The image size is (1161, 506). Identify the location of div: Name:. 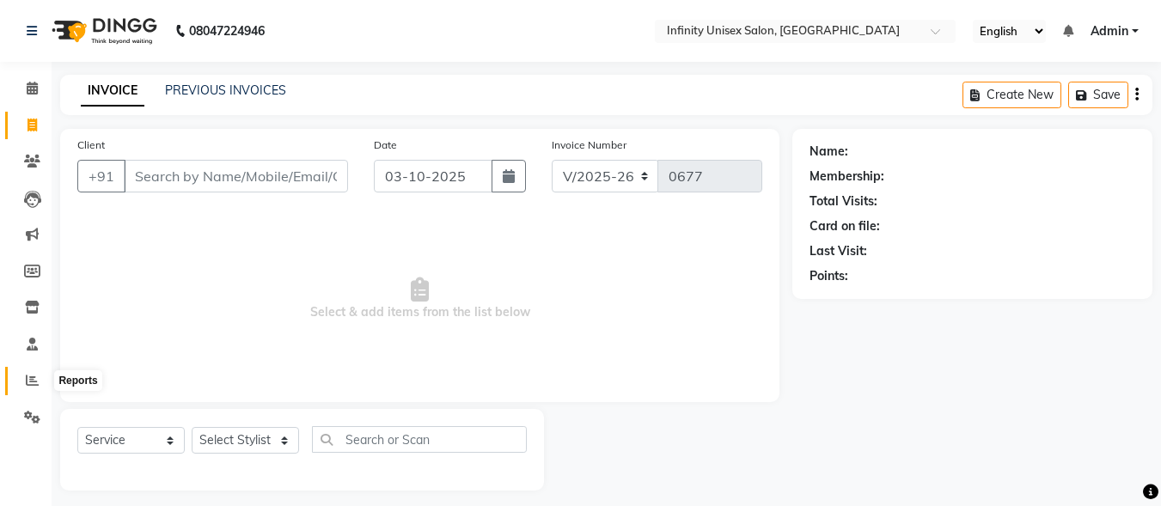
(828, 151).